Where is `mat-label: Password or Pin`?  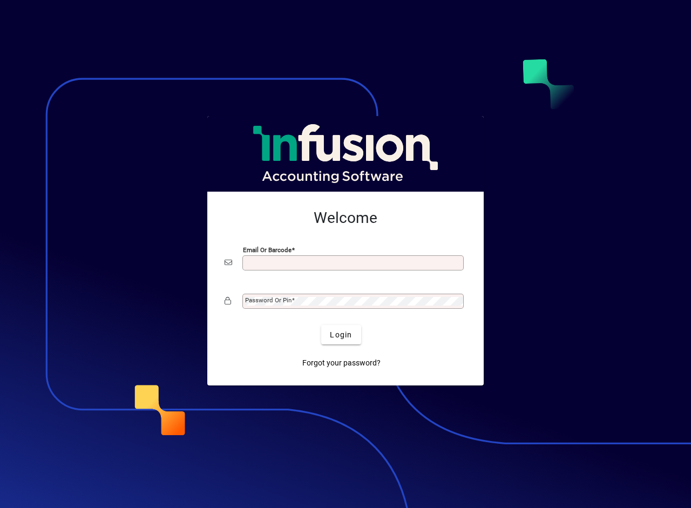 mat-label: Password or Pin is located at coordinates (268, 300).